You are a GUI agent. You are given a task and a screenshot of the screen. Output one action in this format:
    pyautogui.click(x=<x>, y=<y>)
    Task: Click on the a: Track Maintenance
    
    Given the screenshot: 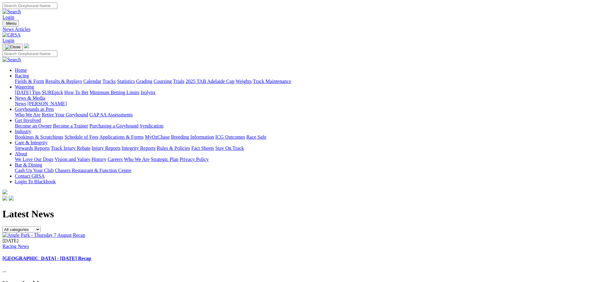 What is the action you would take?
    pyautogui.click(x=272, y=81)
    